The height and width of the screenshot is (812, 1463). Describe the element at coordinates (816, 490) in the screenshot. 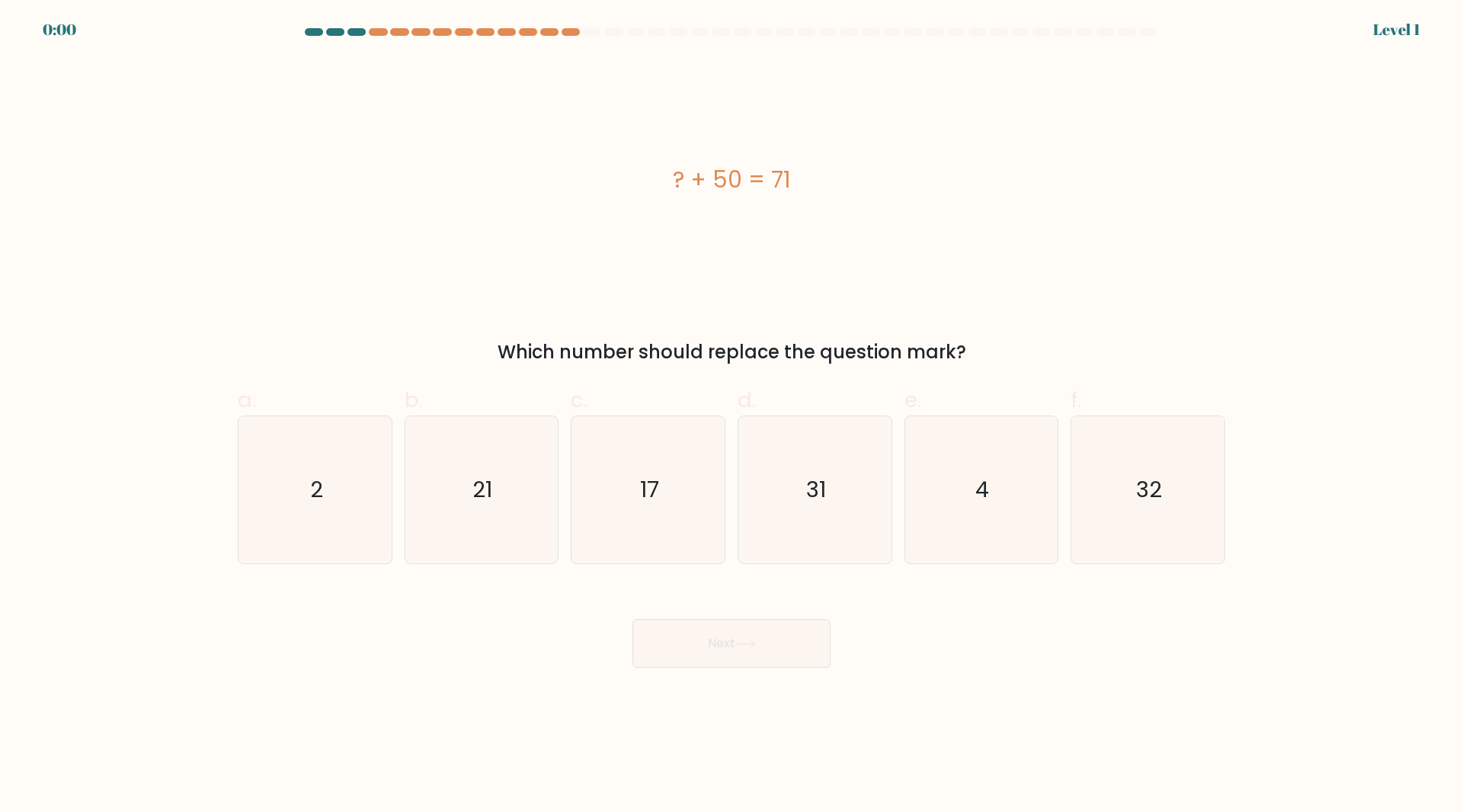

I see `text: 31` at that location.